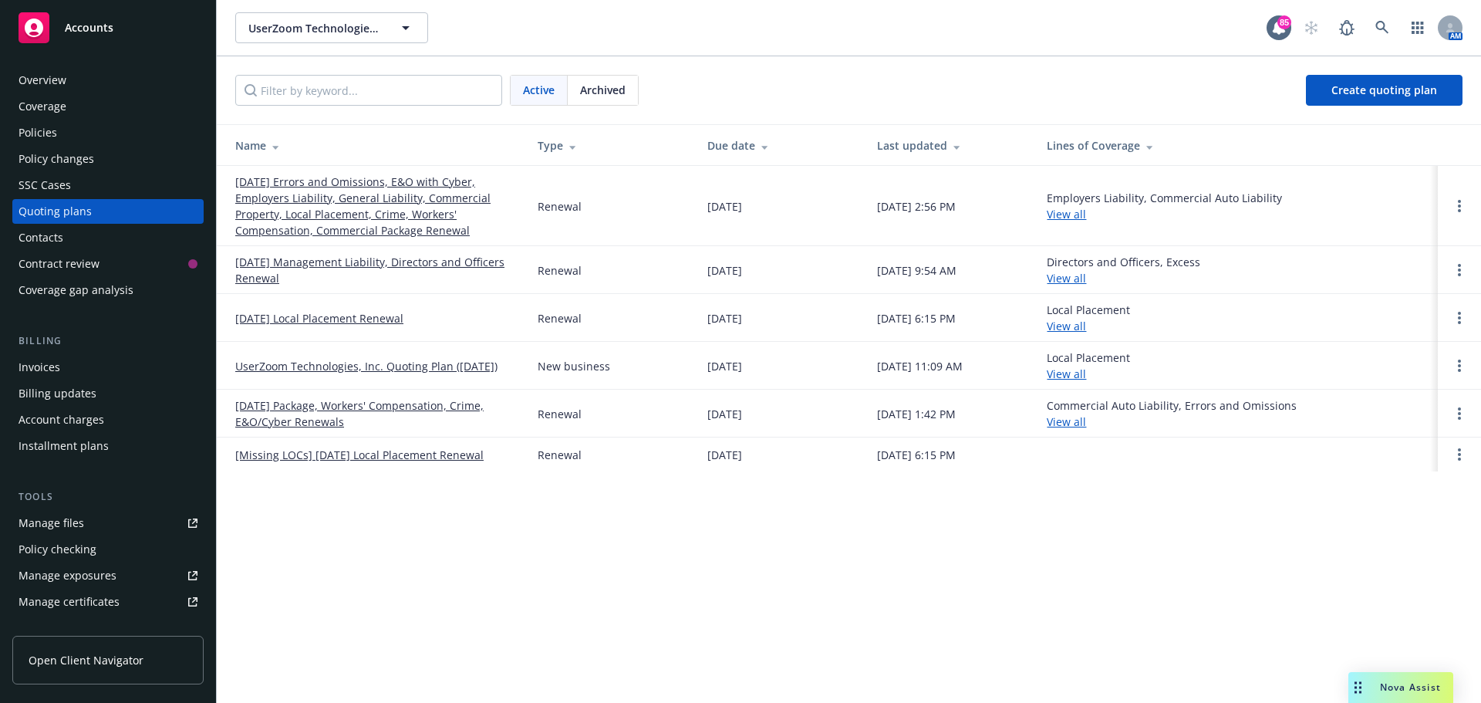  Describe the element at coordinates (1382, 28) in the screenshot. I see `a: Search` at that location.